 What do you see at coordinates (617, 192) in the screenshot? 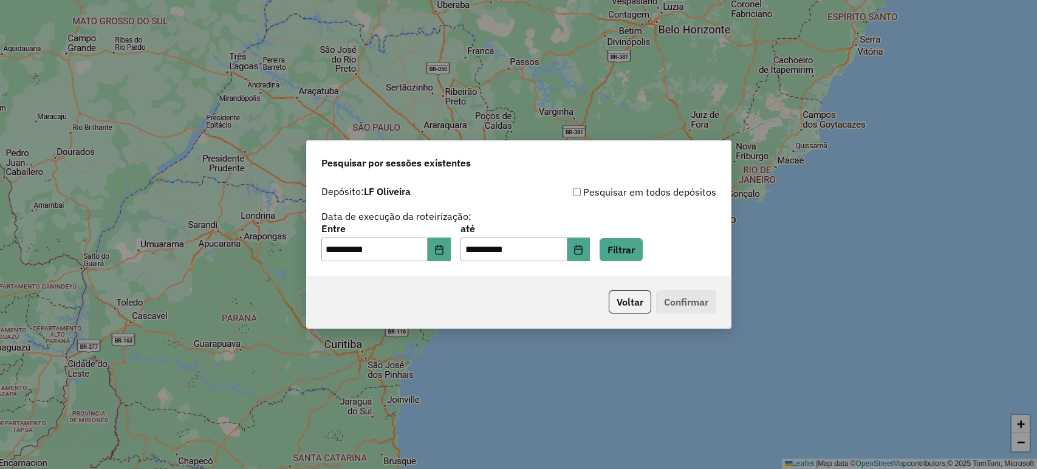
I see `div: Pesquisar em todos depósitos` at bounding box center [617, 192].